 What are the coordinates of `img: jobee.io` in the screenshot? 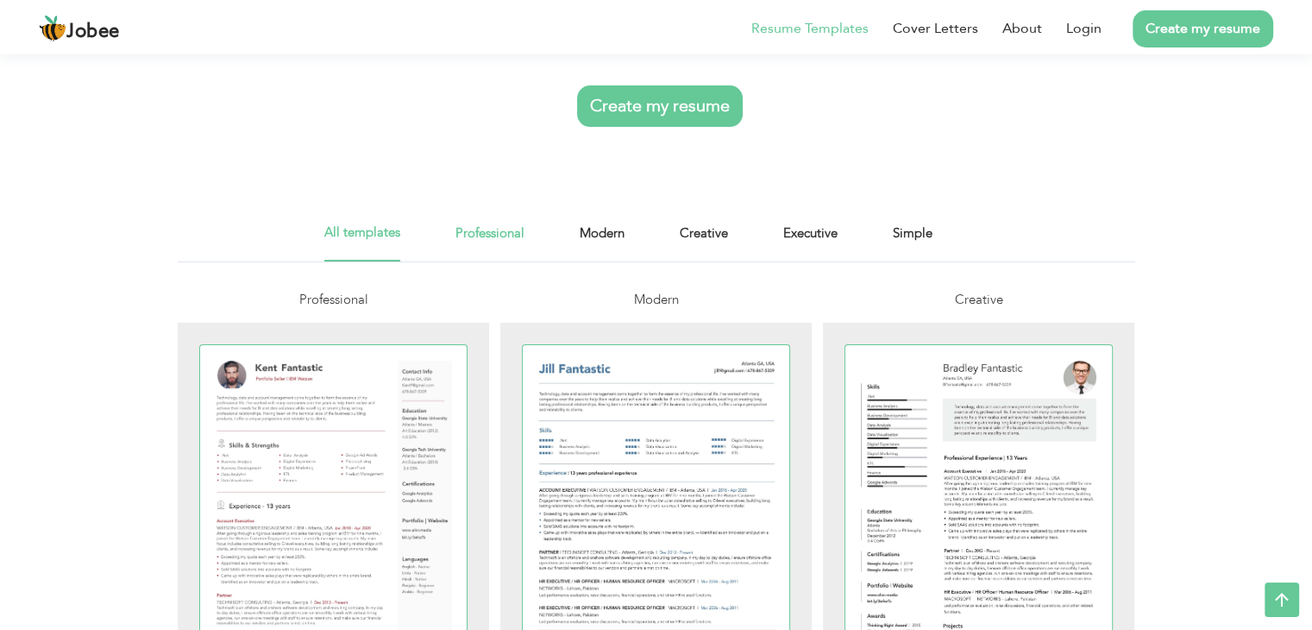 It's located at (53, 28).